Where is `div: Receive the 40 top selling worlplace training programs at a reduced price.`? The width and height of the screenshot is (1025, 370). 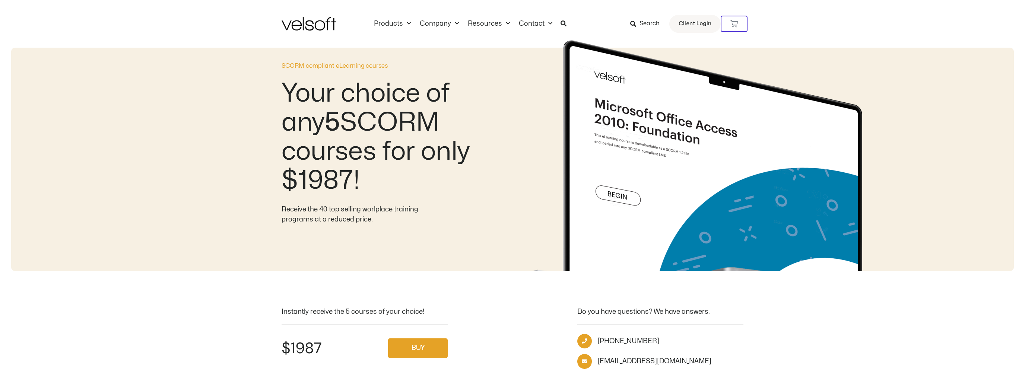 div: Receive the 40 top selling worlplace training programs at a reduced price. is located at coordinates (364, 215).